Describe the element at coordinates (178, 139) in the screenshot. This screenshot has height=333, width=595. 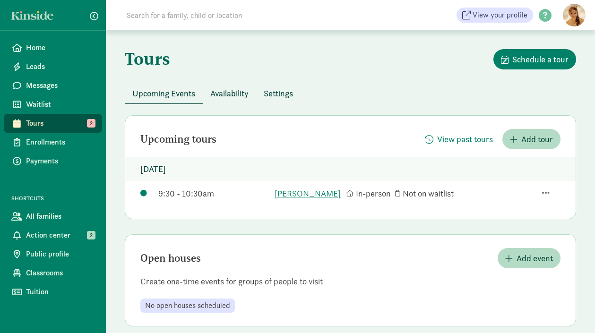
I see `h2: Upcoming tours` at that location.